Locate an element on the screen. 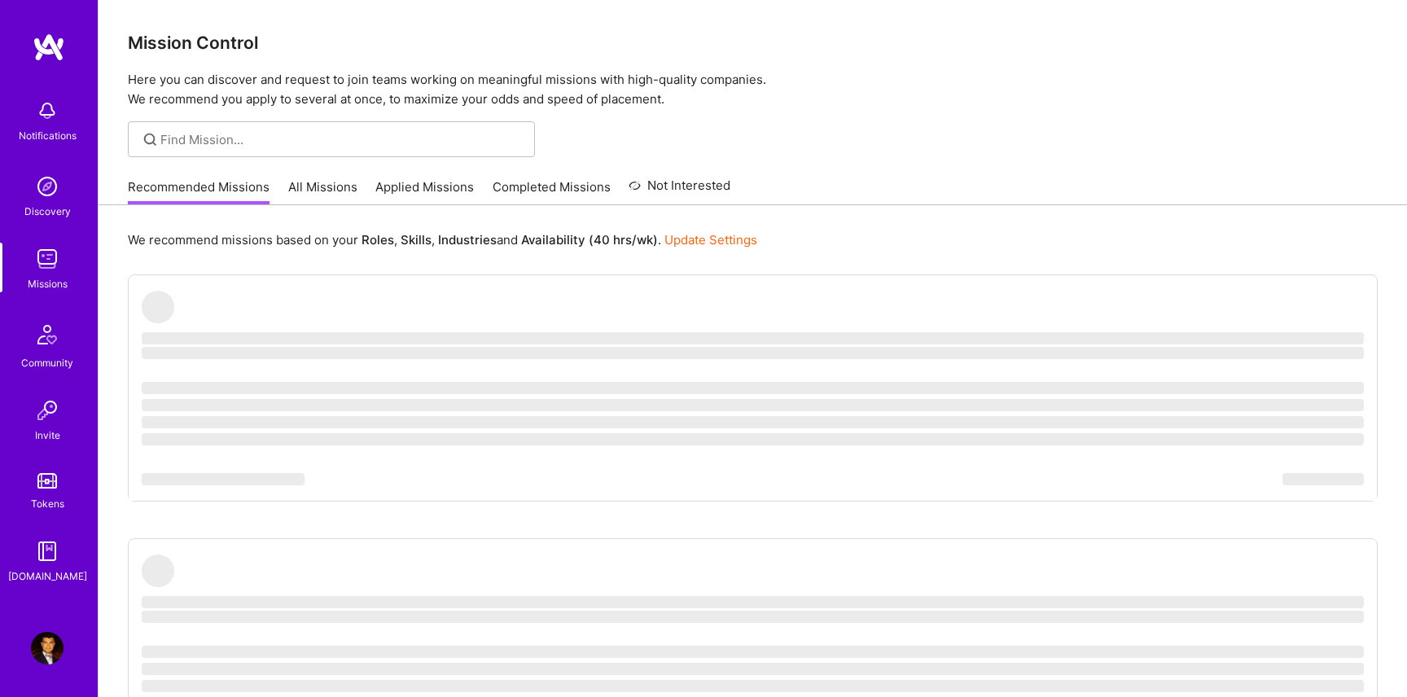  div: Tokens is located at coordinates (47, 503).